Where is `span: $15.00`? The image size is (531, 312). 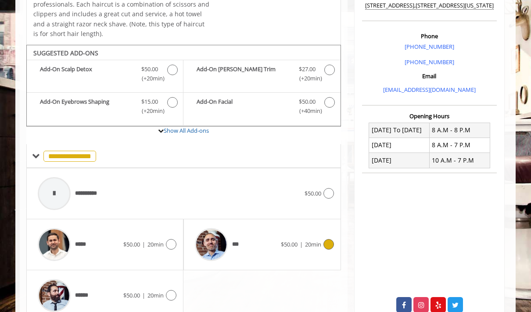 span: $15.00 is located at coordinates (150, 101).